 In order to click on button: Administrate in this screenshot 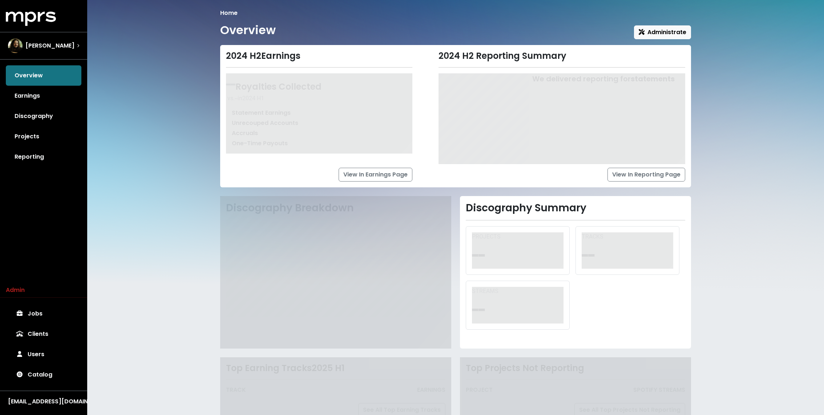, I will do `click(662, 32)`.